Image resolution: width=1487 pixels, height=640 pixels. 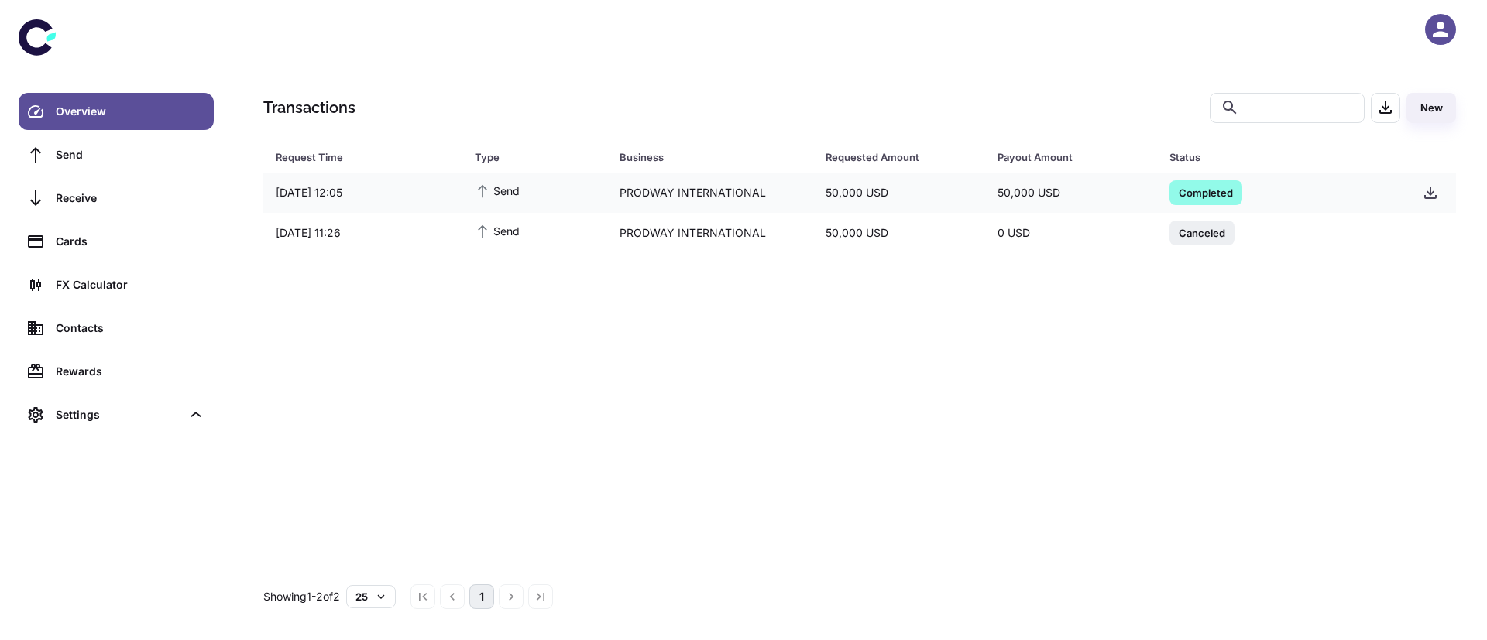 What do you see at coordinates (1205, 192) in the screenshot?
I see `span: Completed` at bounding box center [1205, 192].